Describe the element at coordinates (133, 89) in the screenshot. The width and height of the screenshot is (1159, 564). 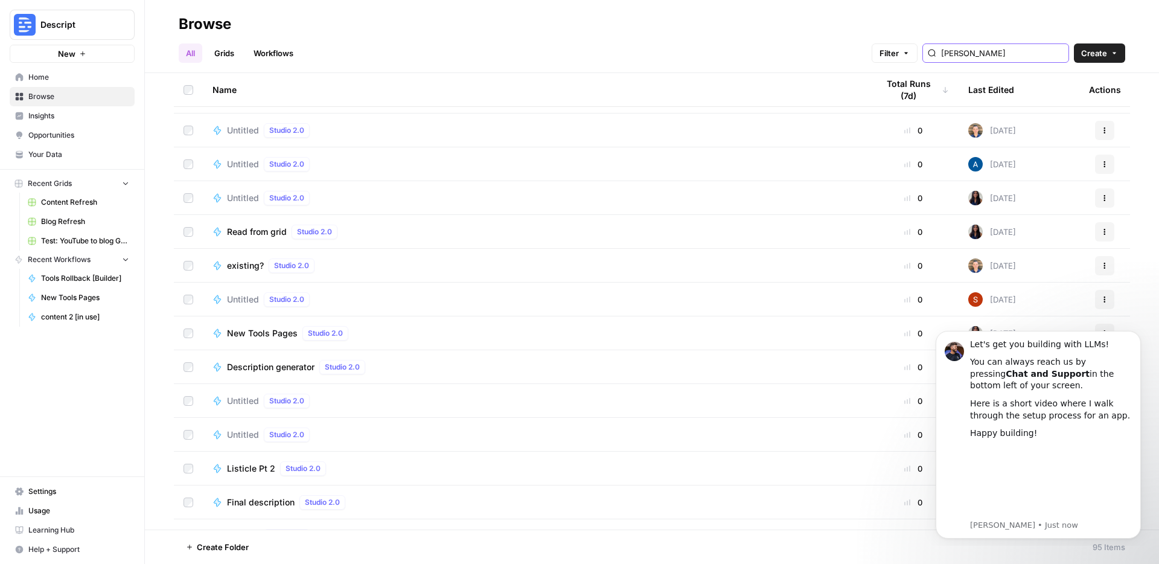
I see `div: Here is a short video where I walk through the setup process for an app.` at that location.